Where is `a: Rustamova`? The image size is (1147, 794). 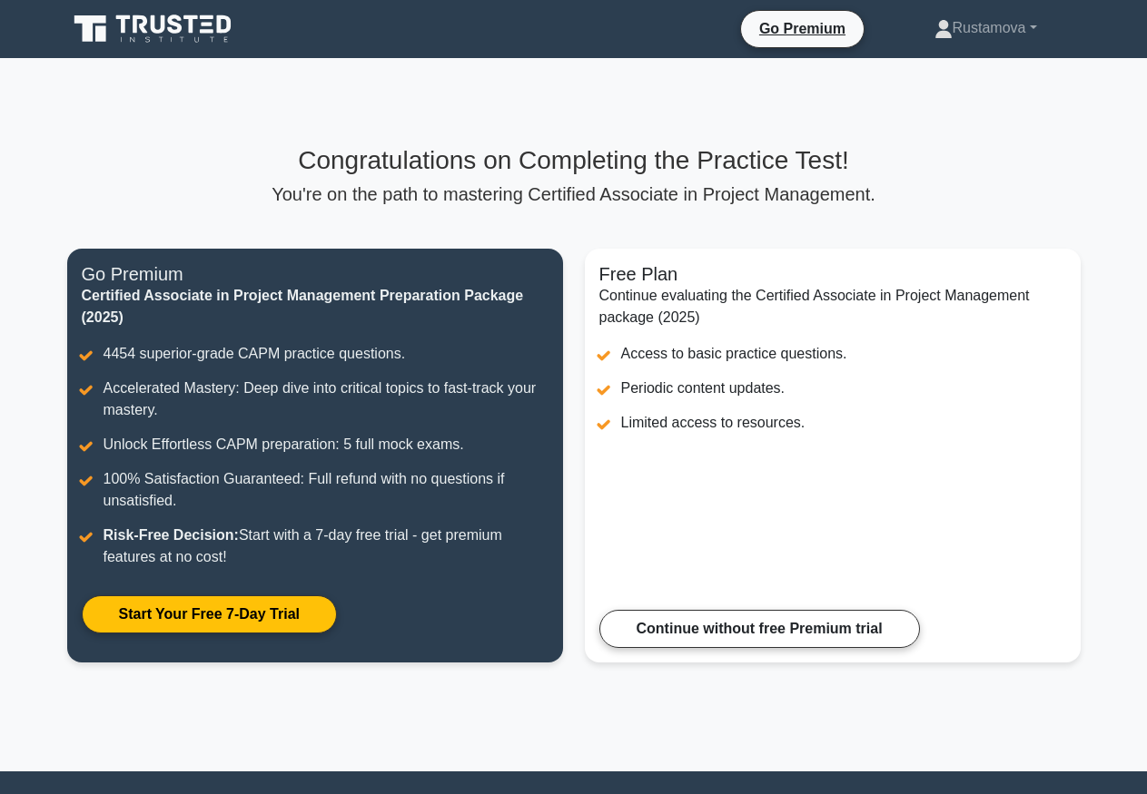
a: Rustamova is located at coordinates (985, 28).